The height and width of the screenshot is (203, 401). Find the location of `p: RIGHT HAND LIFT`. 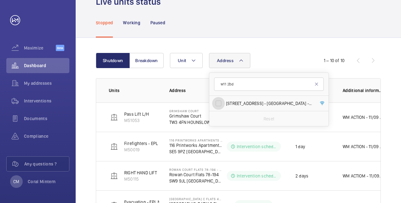

p: RIGHT HAND LIFT is located at coordinates (141, 173).